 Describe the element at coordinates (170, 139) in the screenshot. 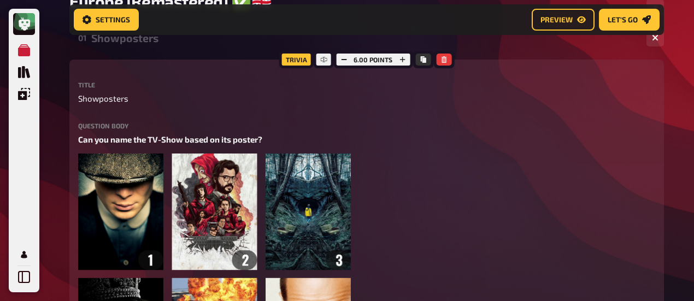

I see `span: Can you name the TV-Show based on its poster?` at that location.